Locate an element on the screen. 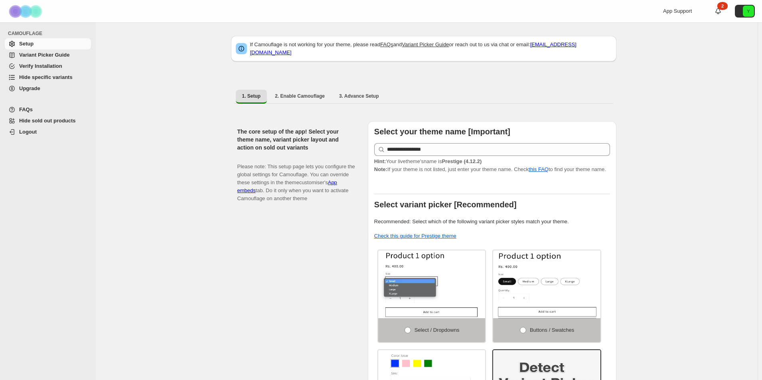 This screenshot has width=762, height=380. a: this FAQ is located at coordinates (538, 169).